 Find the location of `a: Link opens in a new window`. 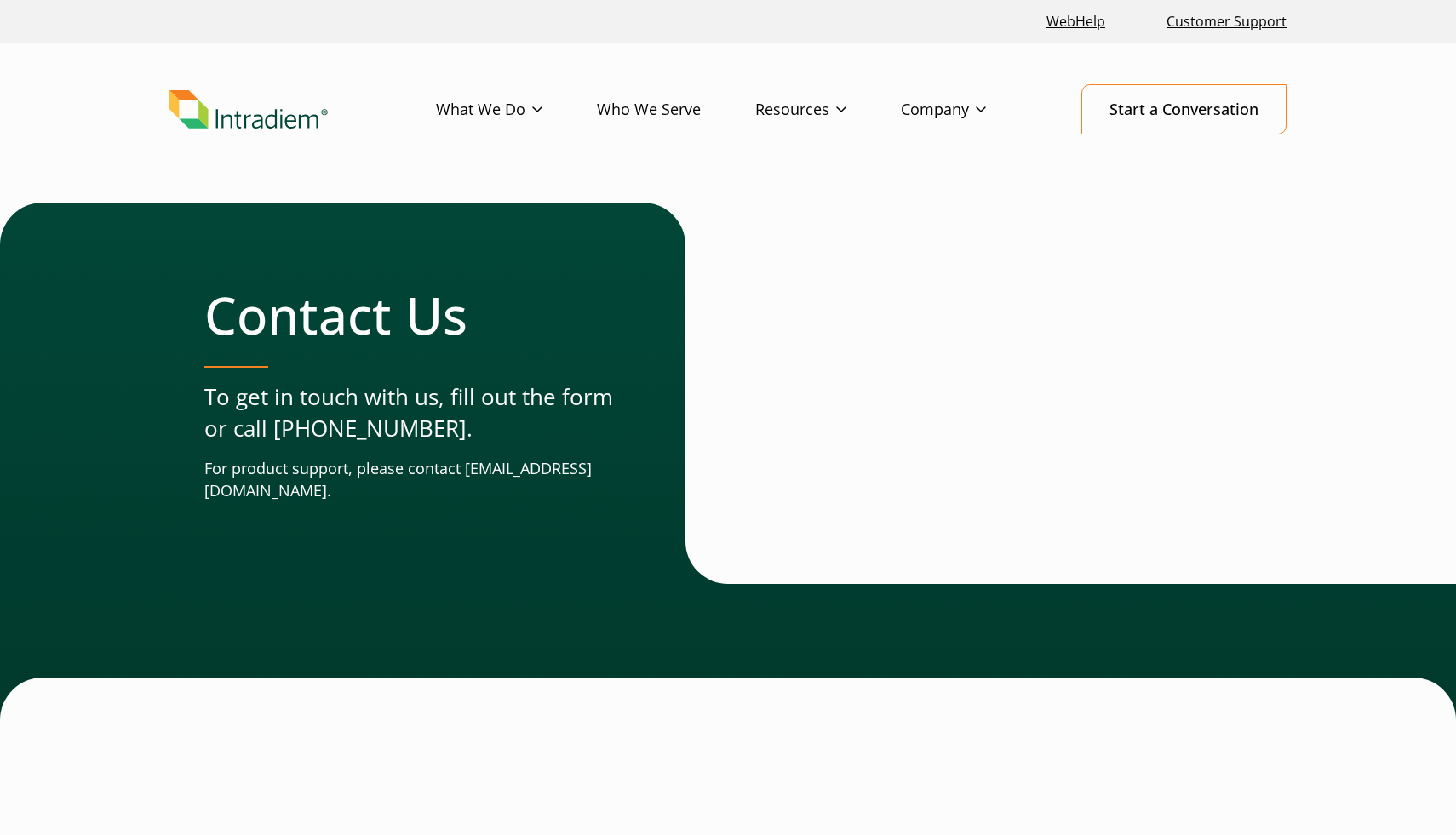

a: Link opens in a new window is located at coordinates (1076, 22).